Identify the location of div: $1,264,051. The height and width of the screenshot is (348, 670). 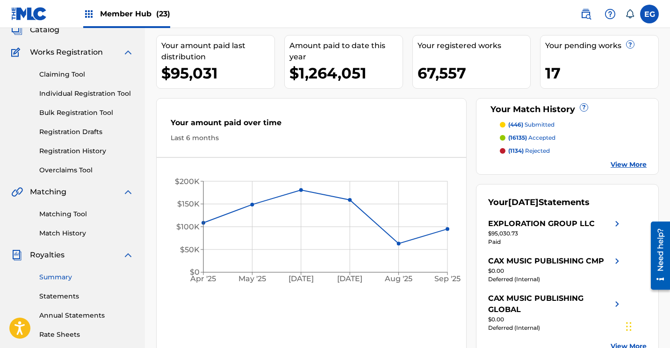
(346, 73).